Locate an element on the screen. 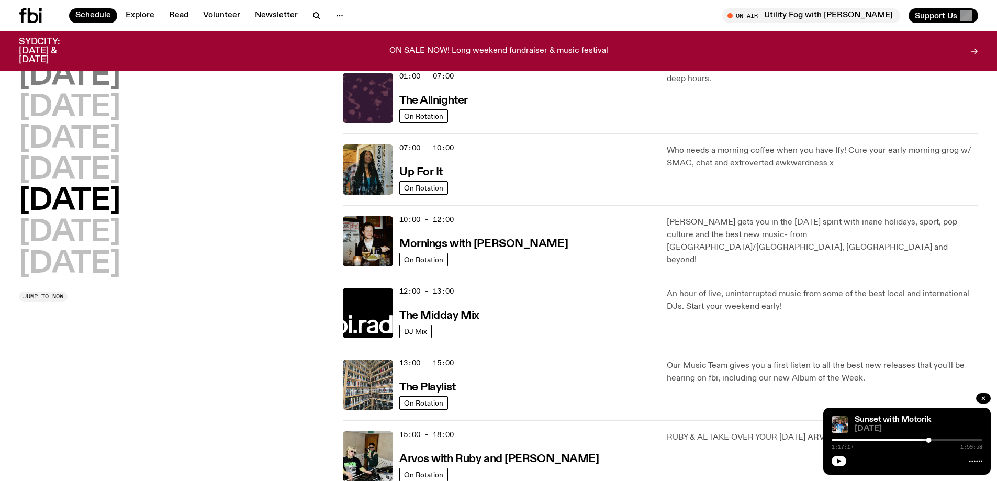  p: ON SALE NOW! Long weekend fundraiser & music festival is located at coordinates (499, 51).